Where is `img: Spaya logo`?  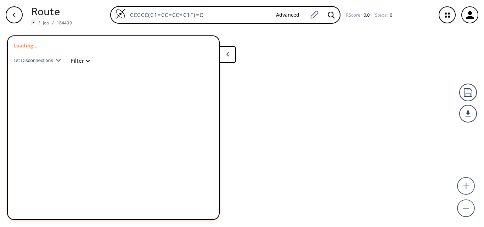 img: Spaya logo is located at coordinates (33, 22).